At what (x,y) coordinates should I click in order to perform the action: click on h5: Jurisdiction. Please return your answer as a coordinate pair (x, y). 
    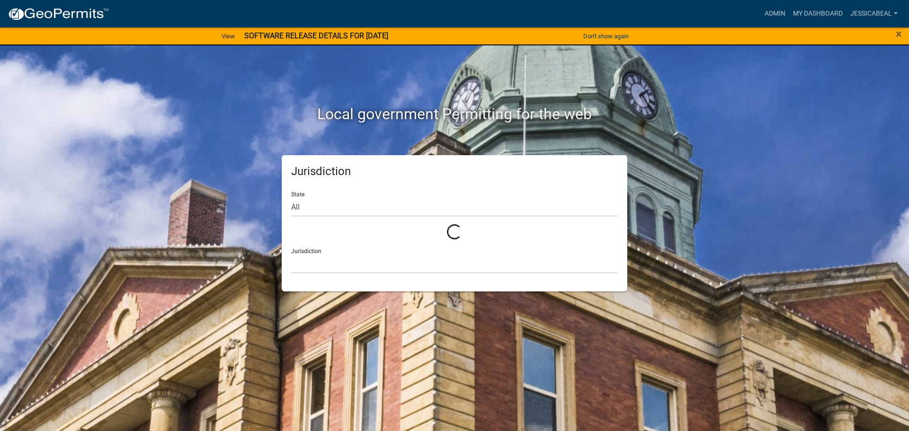
    Looking at the image, I should click on (454, 171).